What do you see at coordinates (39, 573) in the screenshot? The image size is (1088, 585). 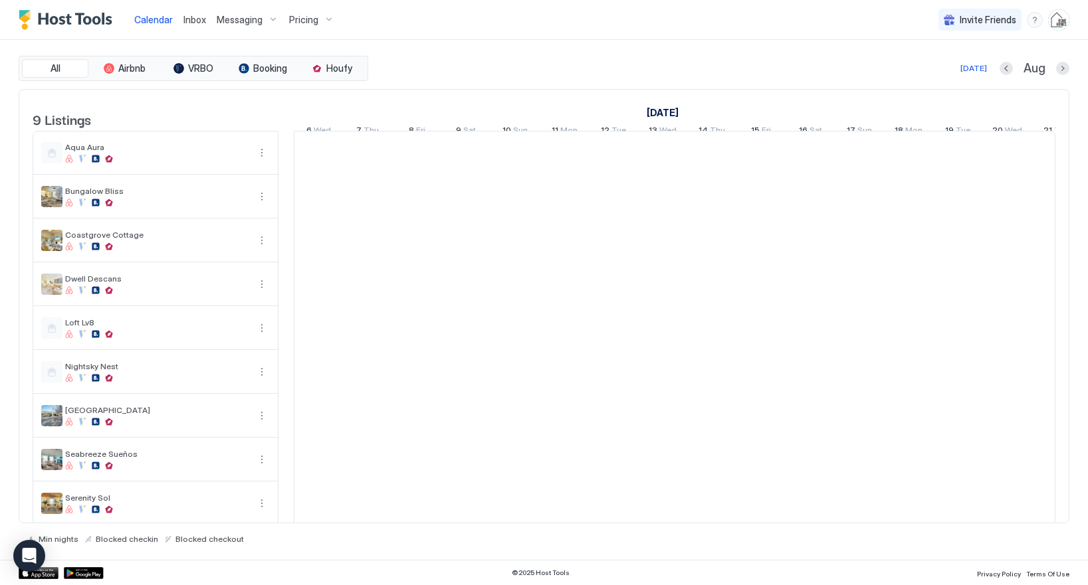 I see `a: App Store` at bounding box center [39, 573].